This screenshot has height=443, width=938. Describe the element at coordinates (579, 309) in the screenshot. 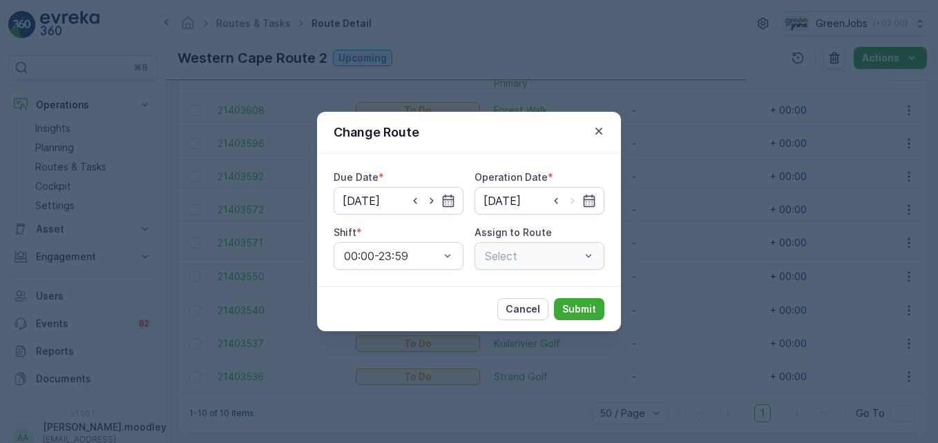

I see `p: Submit` at that location.